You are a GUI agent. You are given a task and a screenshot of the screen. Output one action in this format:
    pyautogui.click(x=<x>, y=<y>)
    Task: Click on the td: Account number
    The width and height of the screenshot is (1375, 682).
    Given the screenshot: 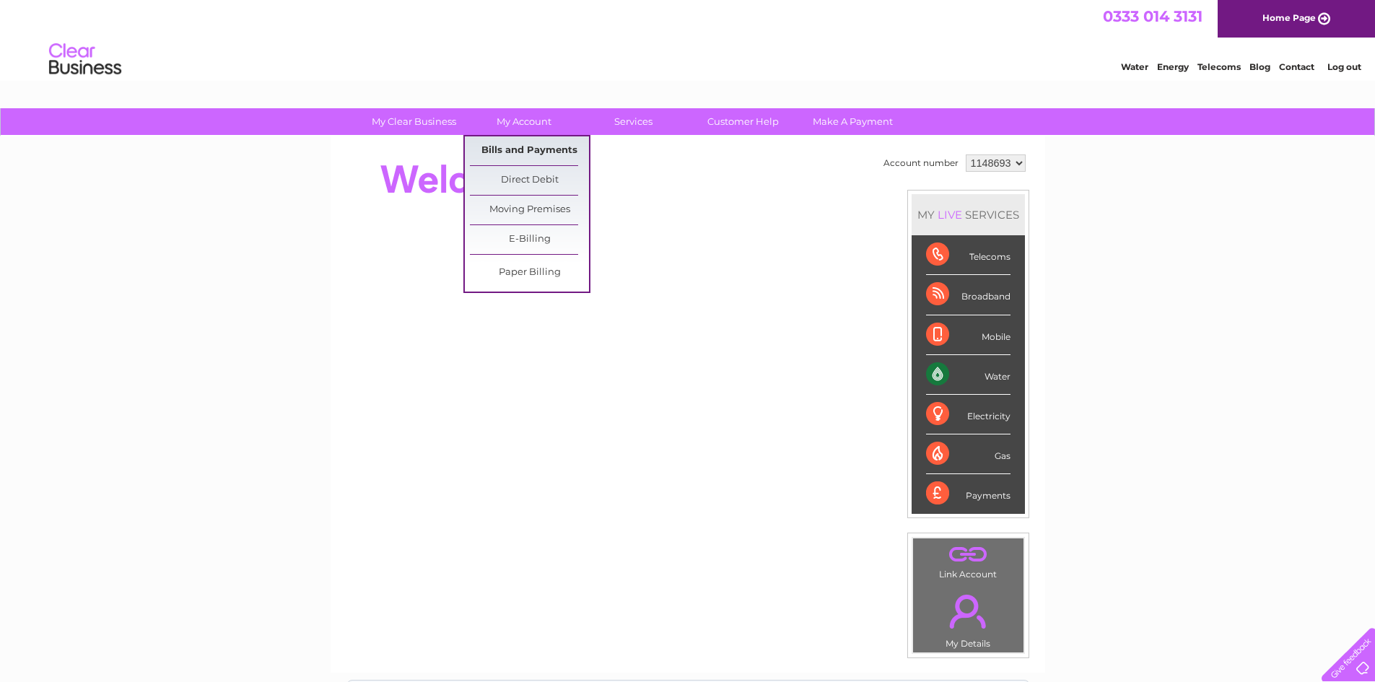 What is the action you would take?
    pyautogui.click(x=921, y=163)
    